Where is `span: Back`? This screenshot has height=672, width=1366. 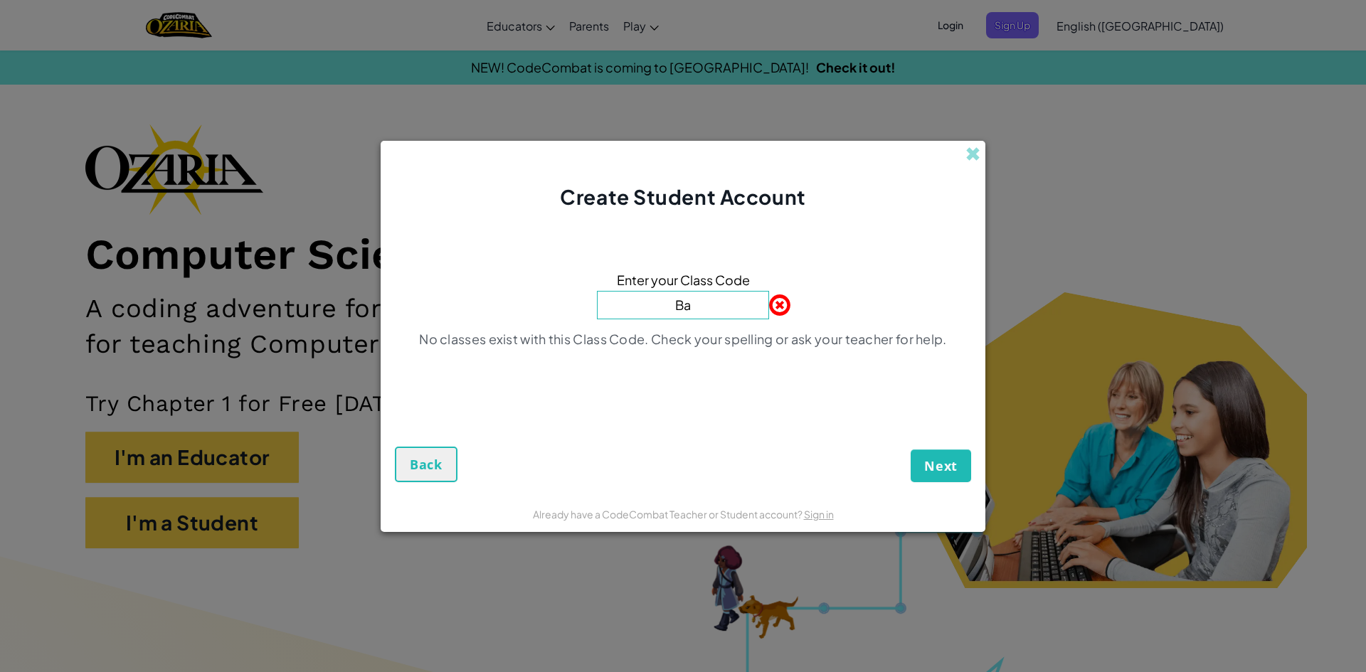 span: Back is located at coordinates (426, 465).